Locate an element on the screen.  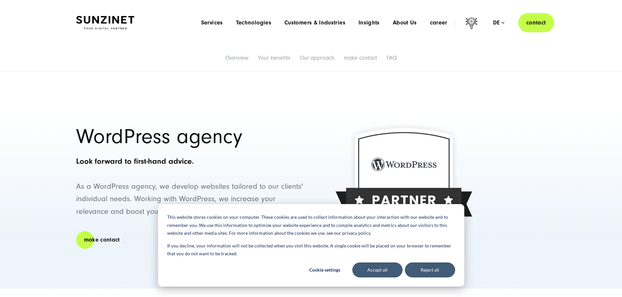
font: WordPress agency is located at coordinates (159, 137).